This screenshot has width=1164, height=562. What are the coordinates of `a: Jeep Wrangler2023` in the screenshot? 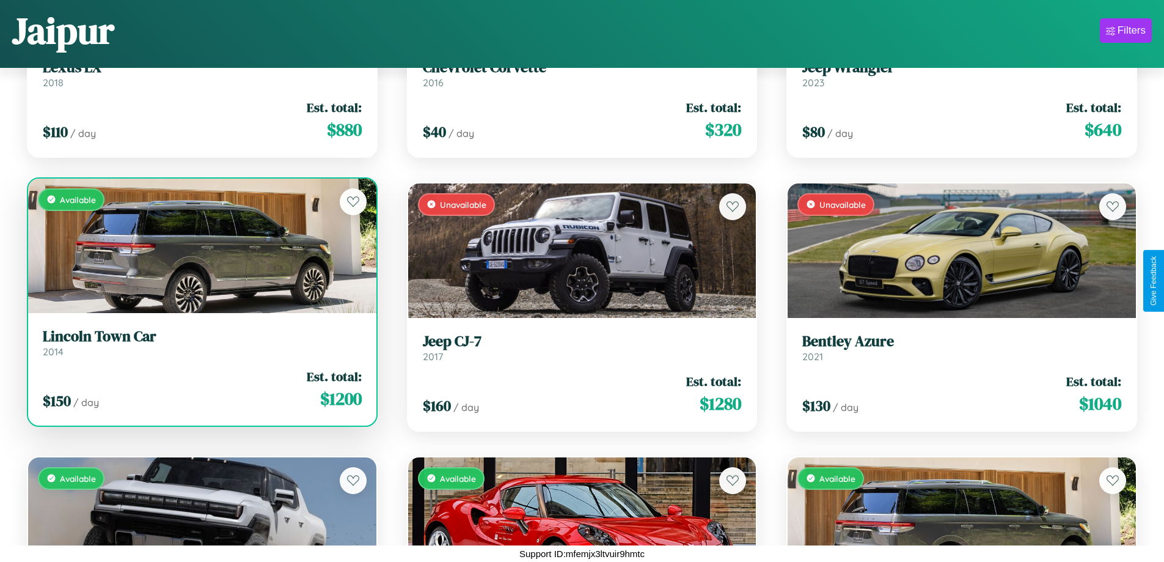 It's located at (962, 73).